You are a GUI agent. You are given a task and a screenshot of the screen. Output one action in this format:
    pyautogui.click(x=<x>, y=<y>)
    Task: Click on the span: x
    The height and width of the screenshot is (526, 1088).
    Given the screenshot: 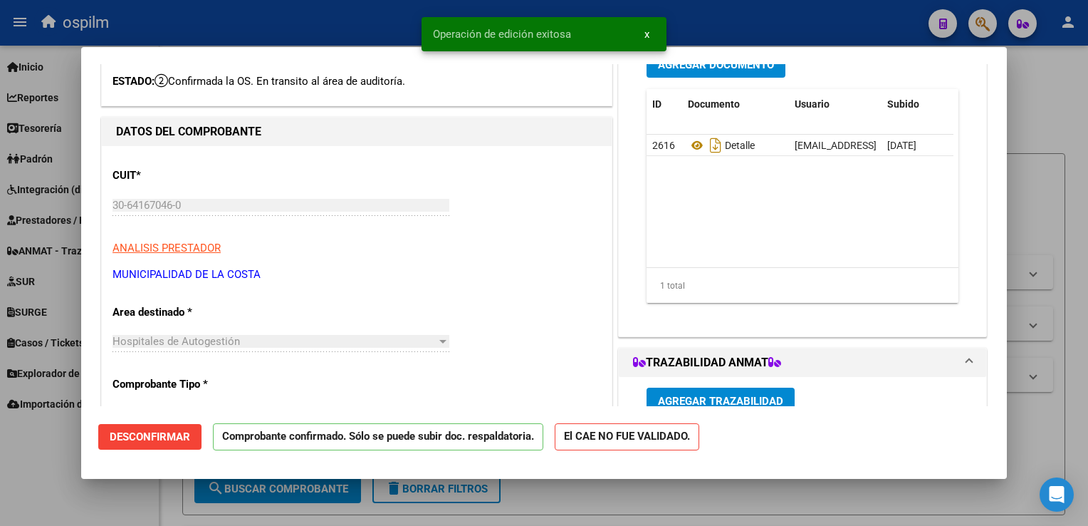 What is the action you would take?
    pyautogui.click(x=647, y=34)
    